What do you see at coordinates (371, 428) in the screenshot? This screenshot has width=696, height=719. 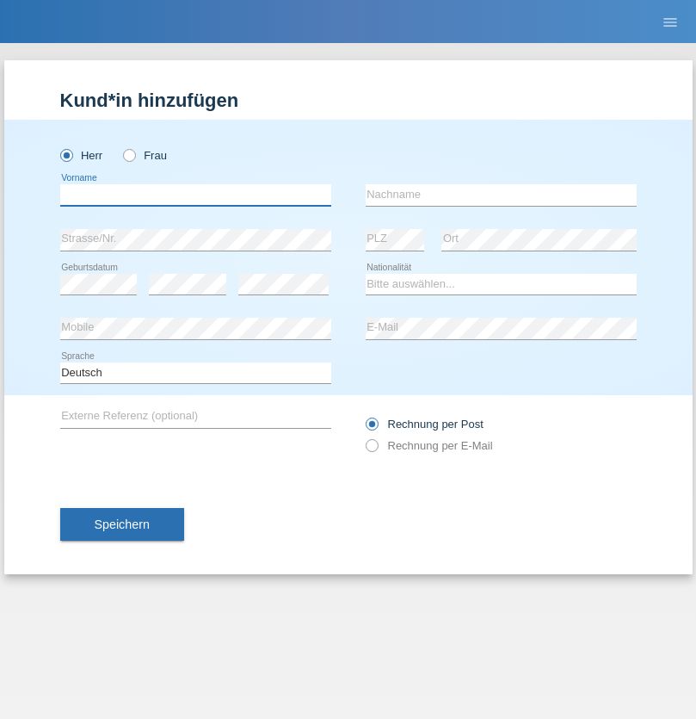 I see `input: Rechnung per Post` at bounding box center [371, 428].